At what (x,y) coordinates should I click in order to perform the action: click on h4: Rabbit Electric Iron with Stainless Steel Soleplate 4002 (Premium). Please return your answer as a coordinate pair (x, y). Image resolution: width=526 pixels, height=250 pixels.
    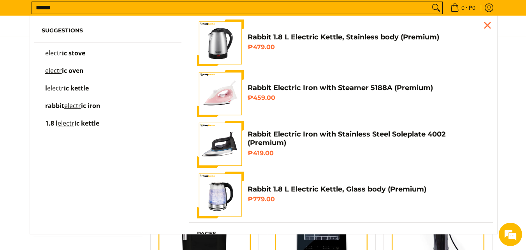
    Looking at the image, I should click on (367, 138).